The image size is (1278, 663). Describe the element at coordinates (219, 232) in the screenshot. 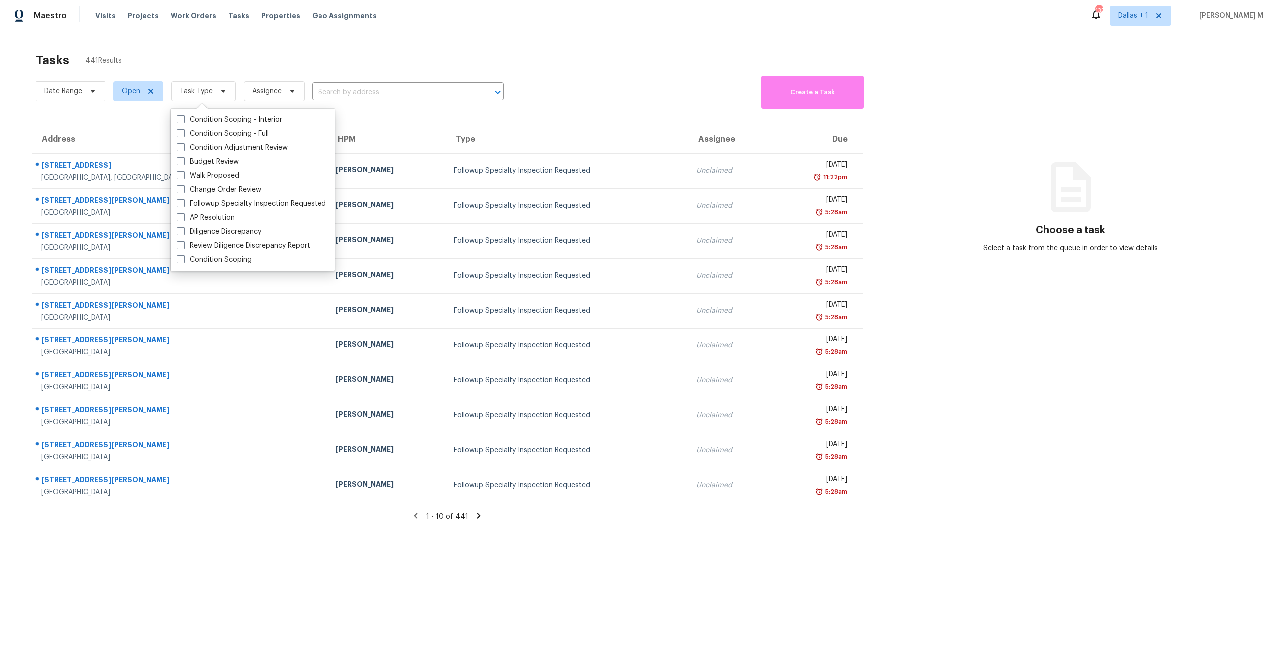

I see `label: Diligence Discrepancy` at that location.